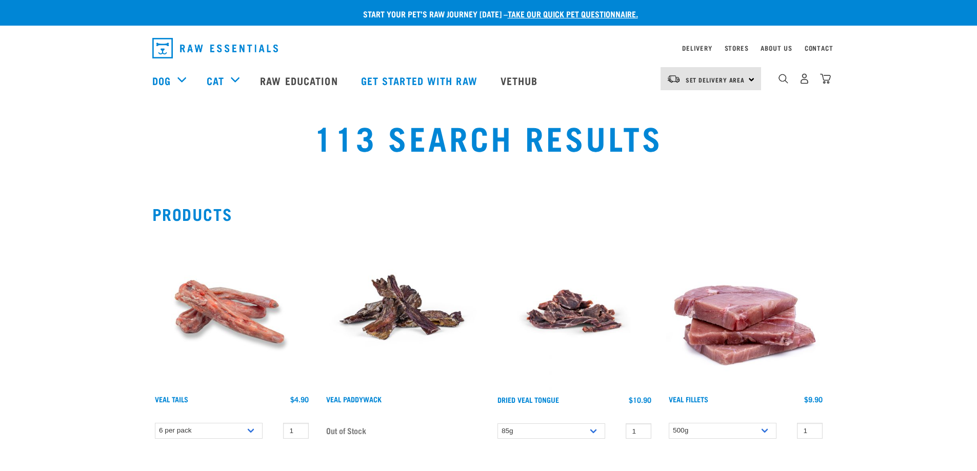 The width and height of the screenshot is (977, 471). What do you see at coordinates (640, 400) in the screenshot?
I see `div: $10.90` at bounding box center [640, 400].